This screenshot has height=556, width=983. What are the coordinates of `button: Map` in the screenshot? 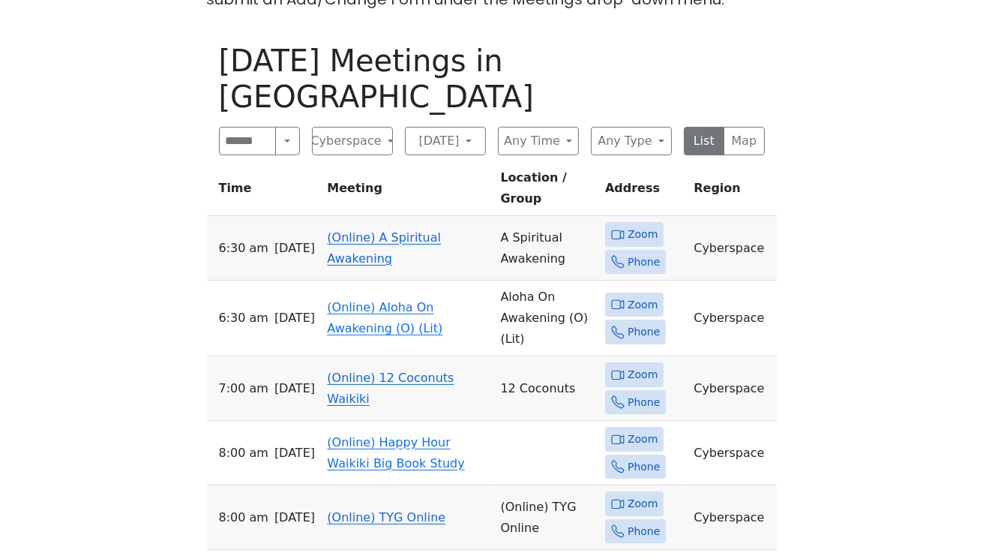 It's located at (744, 141).